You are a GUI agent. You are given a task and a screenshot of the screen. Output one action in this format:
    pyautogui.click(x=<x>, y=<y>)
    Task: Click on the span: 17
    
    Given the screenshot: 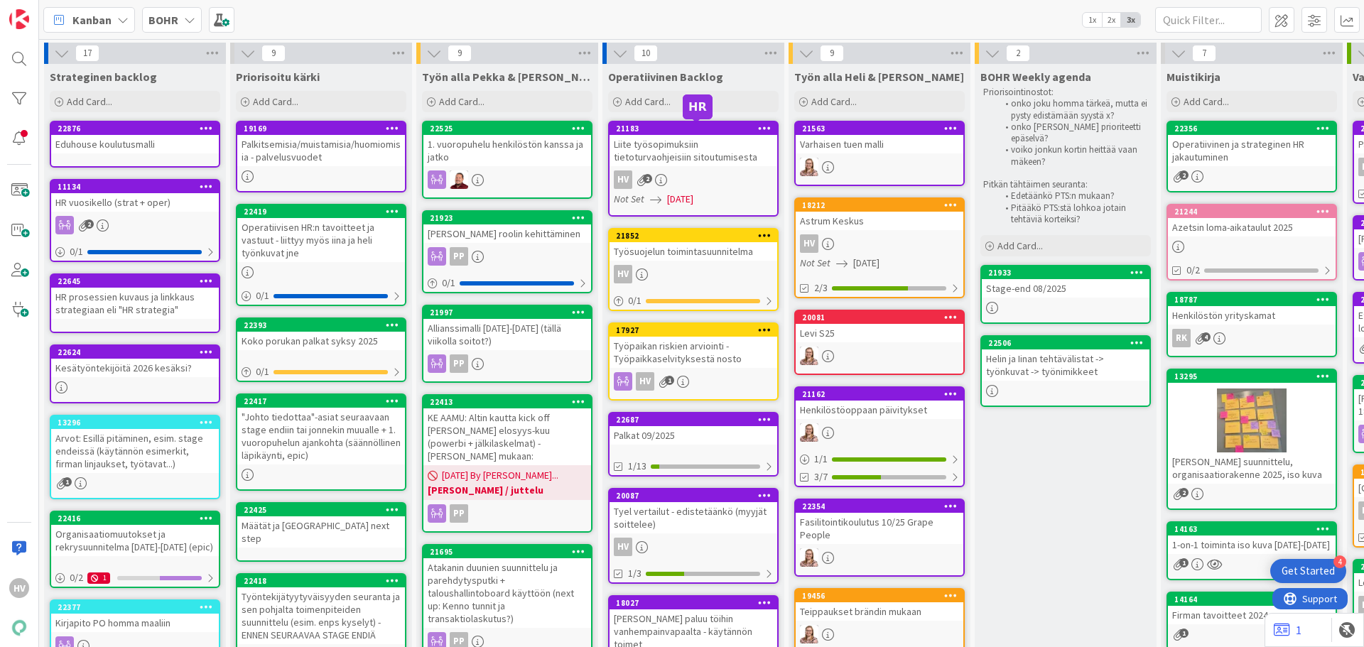 What is the action you would take?
    pyautogui.click(x=87, y=53)
    